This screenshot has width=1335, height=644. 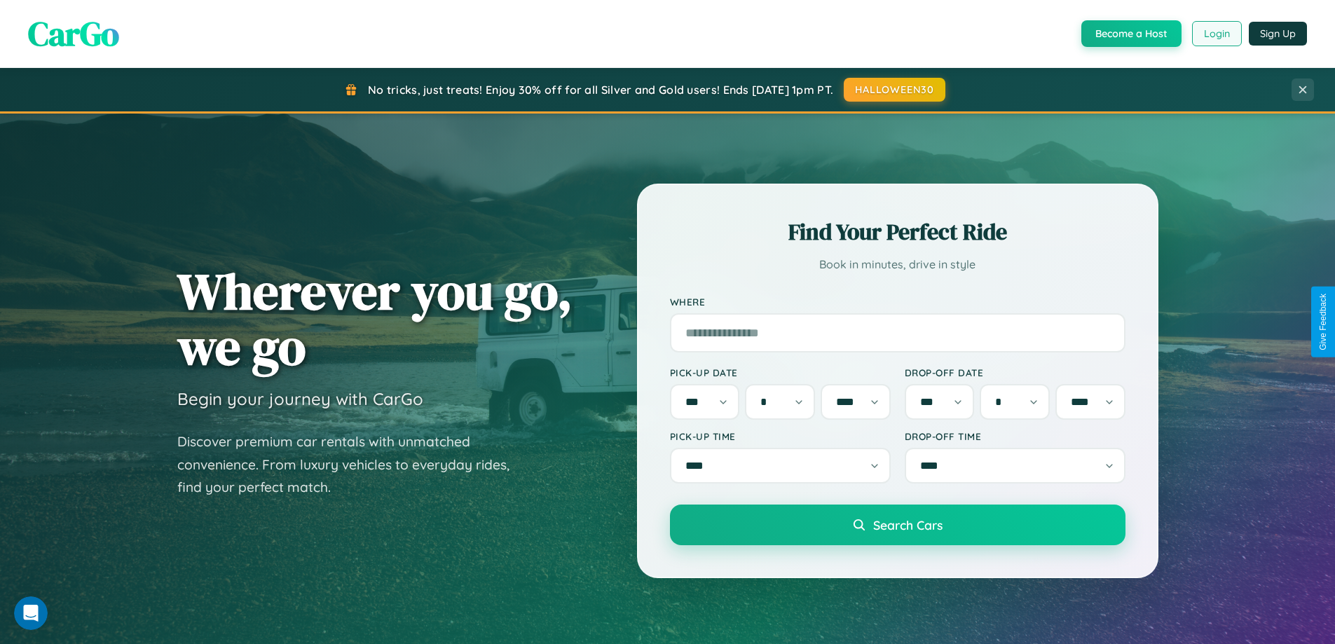 What do you see at coordinates (898, 525) in the screenshot?
I see `button: Search Cars` at bounding box center [898, 525].